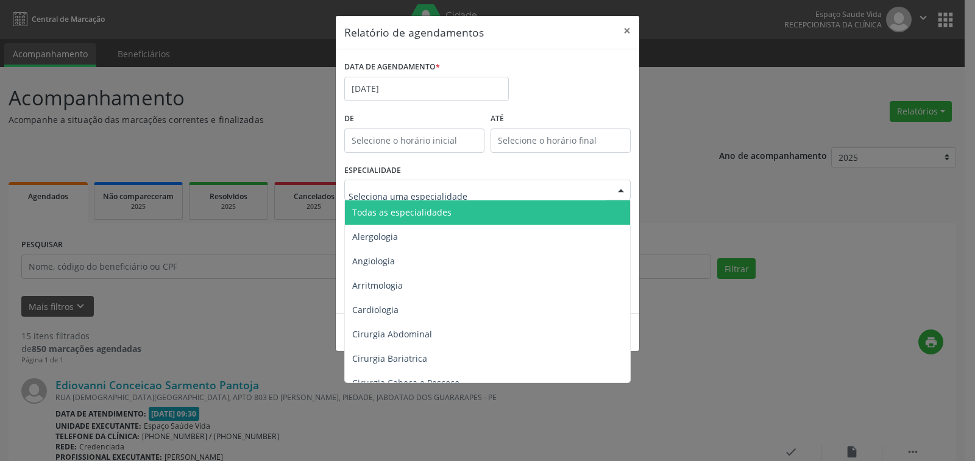 The image size is (975, 461). What do you see at coordinates (414, 32) in the screenshot?
I see `h5: Relatório de agendamentos` at bounding box center [414, 32].